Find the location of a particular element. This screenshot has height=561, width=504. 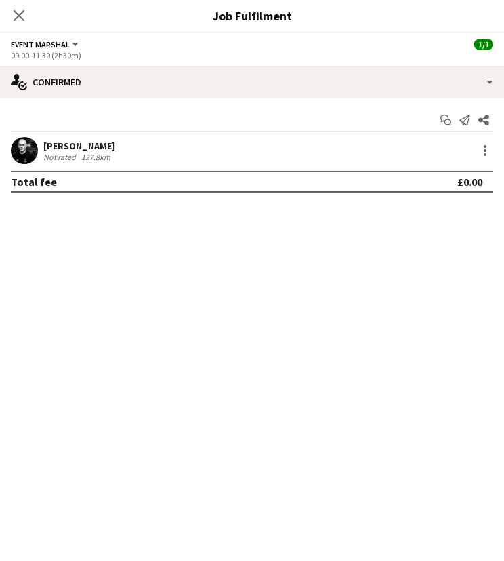

span: Event Marshal is located at coordinates (40, 44).